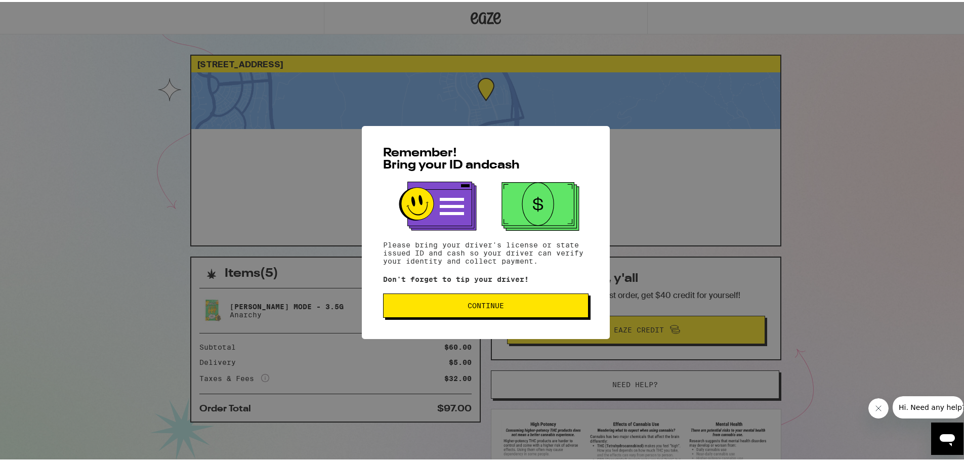  What do you see at coordinates (486, 277) in the screenshot?
I see `p: Don't forget to tip your driver!` at bounding box center [486, 277].